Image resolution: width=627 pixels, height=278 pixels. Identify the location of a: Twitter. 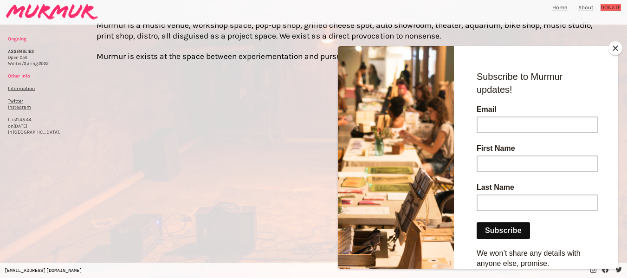
(15, 101).